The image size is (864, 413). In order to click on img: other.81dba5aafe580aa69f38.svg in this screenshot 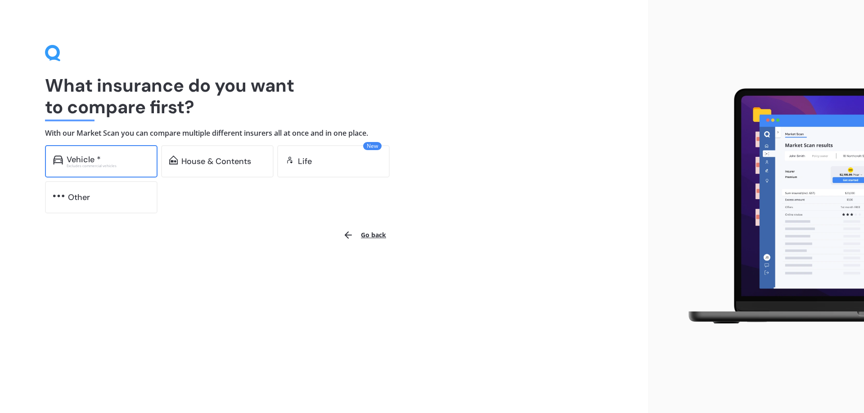, I will do `click(58, 196)`.